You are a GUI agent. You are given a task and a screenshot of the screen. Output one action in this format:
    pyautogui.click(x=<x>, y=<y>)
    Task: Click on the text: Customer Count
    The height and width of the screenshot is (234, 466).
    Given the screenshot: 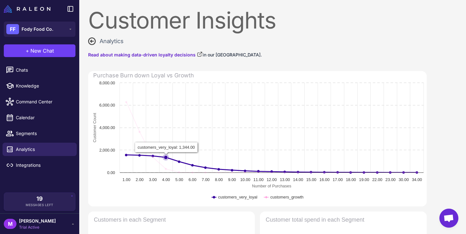 What is the action you would take?
    pyautogui.click(x=95, y=128)
    